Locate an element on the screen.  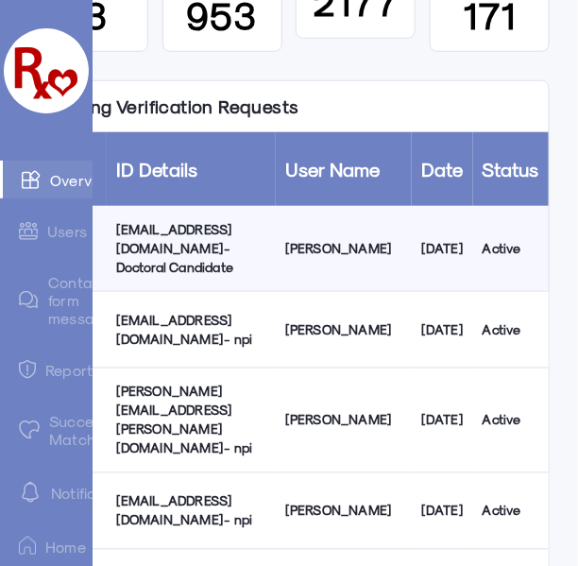
a: ID Details is located at coordinates (157, 169).